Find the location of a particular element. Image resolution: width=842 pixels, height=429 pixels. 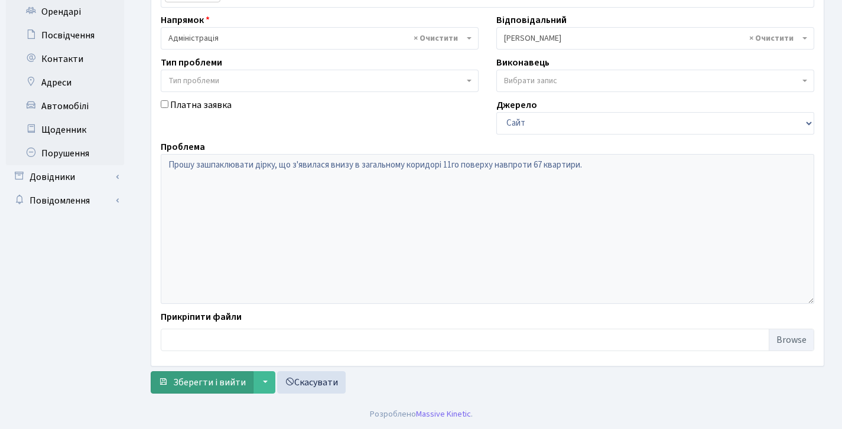

a: Контакти is located at coordinates (65, 59).